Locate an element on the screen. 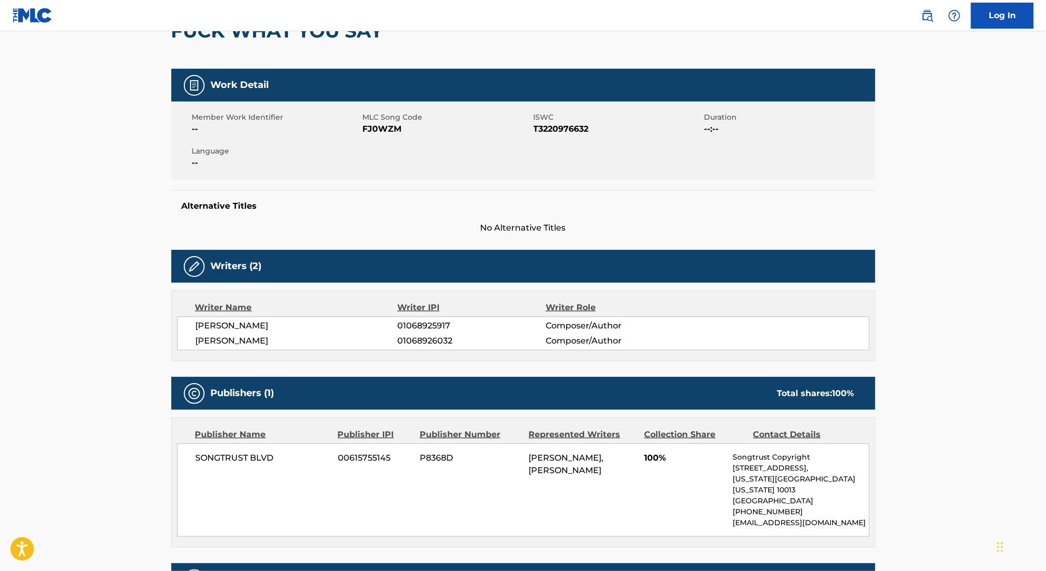 This screenshot has width=1046, height=571. div: Writer Name is located at coordinates (296, 308).